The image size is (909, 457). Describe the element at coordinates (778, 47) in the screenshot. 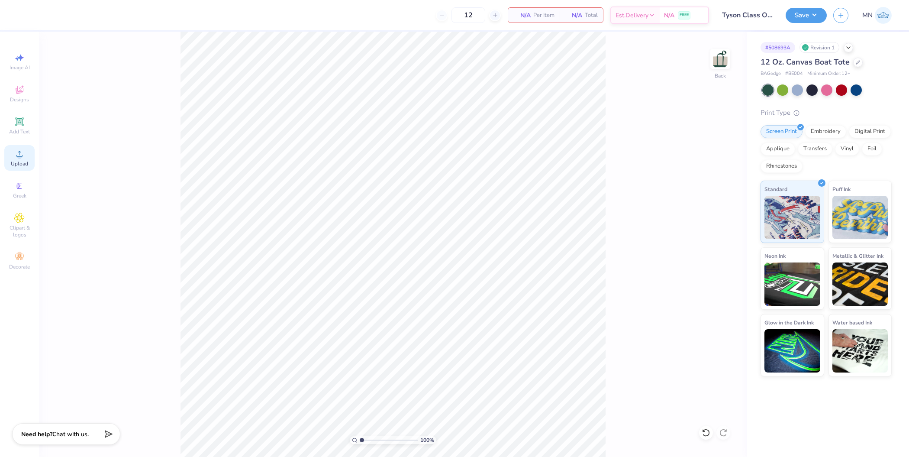

I see `div: # 508693A` at that location.